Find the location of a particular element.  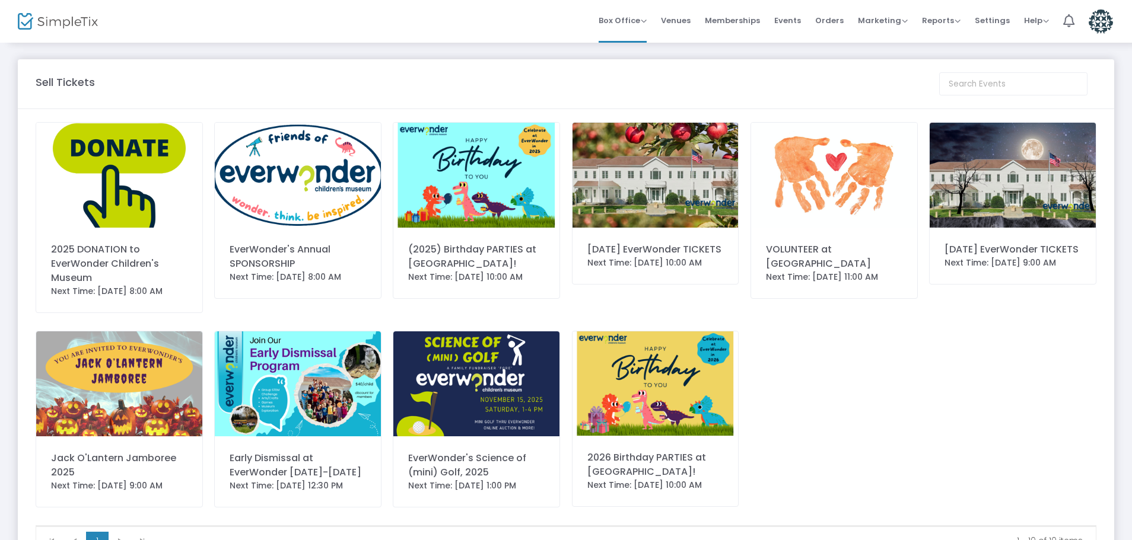

div: Jack O'Lantern Jamboree 2025 is located at coordinates (119, 466).